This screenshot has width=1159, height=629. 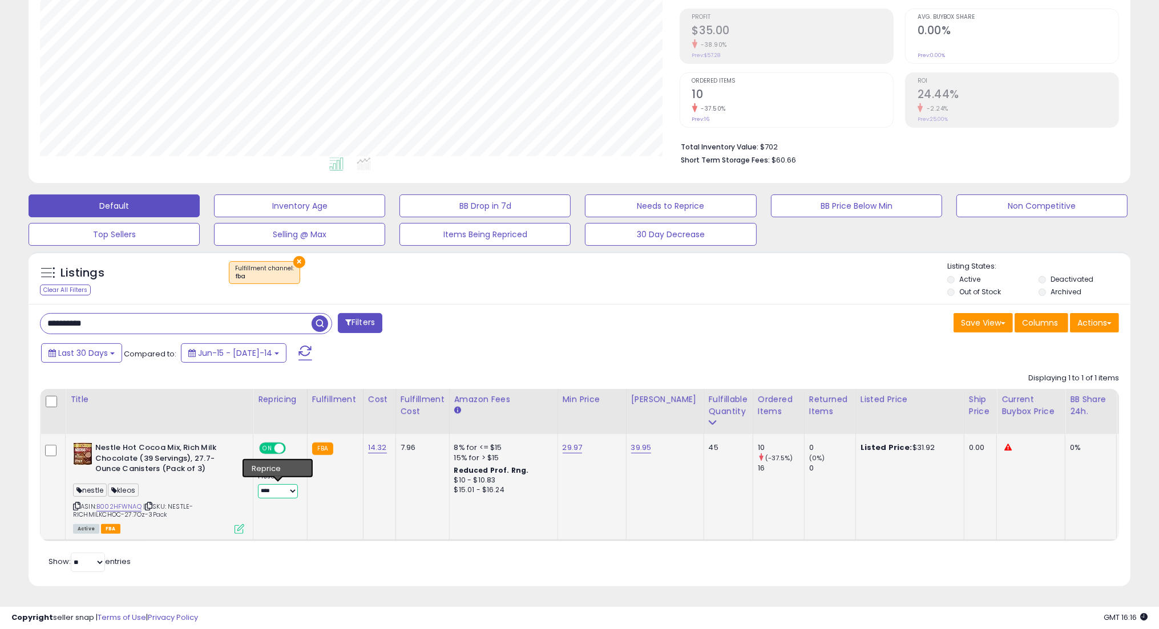 I want to click on span: Avg. Buybox Share, so click(x=1018, y=17).